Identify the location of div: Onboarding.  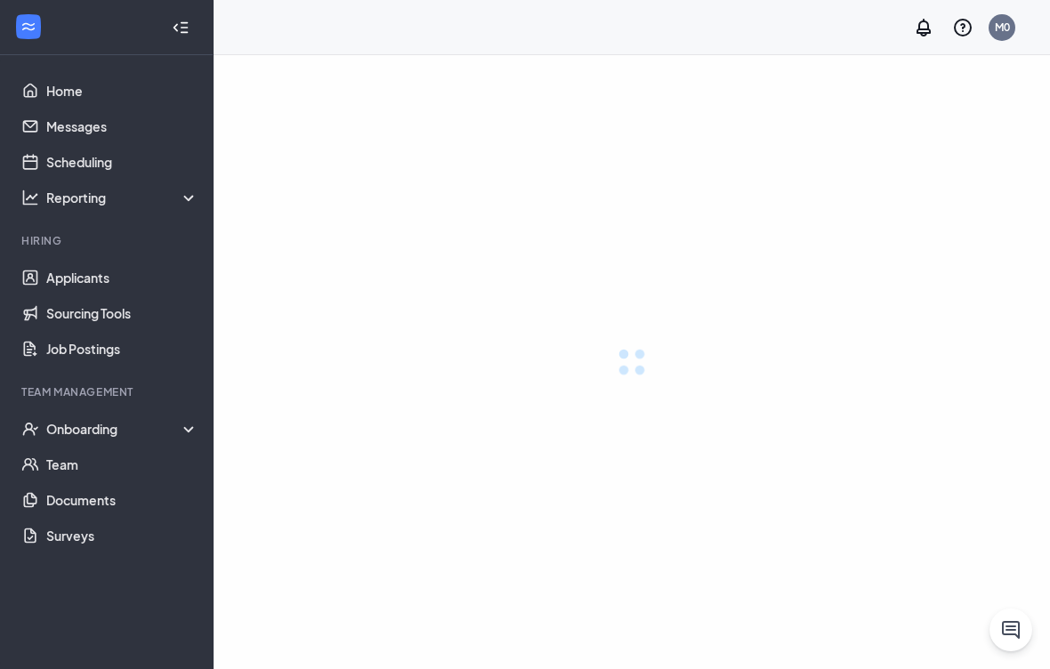
(123, 429).